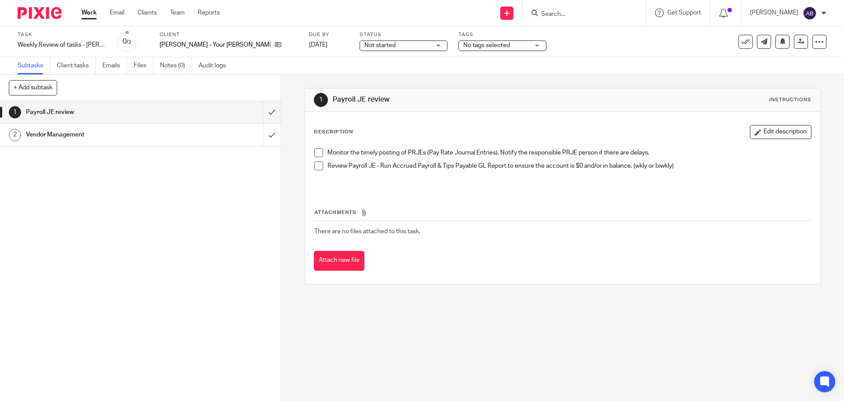 The width and height of the screenshot is (844, 401). What do you see at coordinates (62, 35) in the screenshot?
I see `label: Task` at bounding box center [62, 35].